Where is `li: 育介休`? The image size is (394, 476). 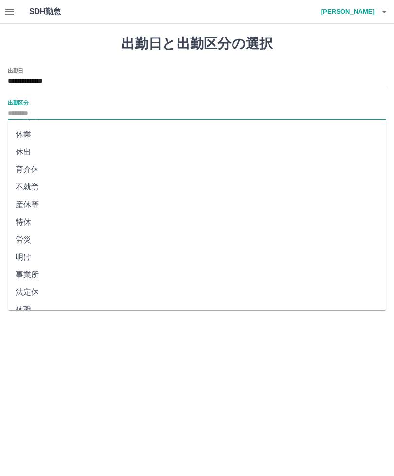 li: 育介休 is located at coordinates (197, 169).